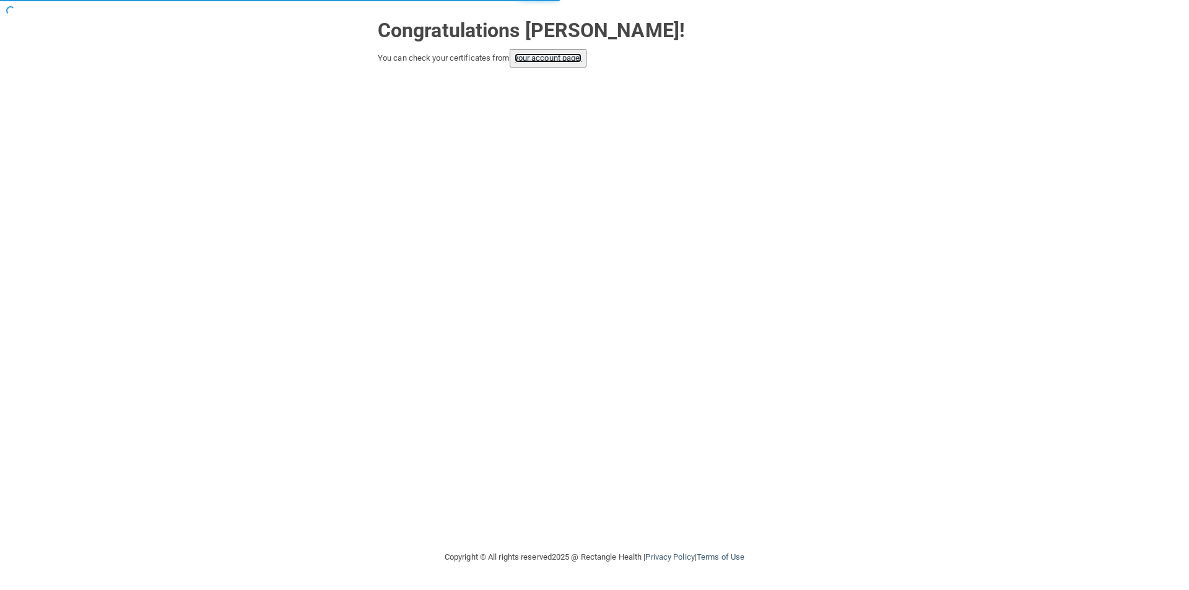 The height and width of the screenshot is (590, 1189). What do you see at coordinates (548, 58) in the screenshot?
I see `button: your account page!` at bounding box center [548, 58].